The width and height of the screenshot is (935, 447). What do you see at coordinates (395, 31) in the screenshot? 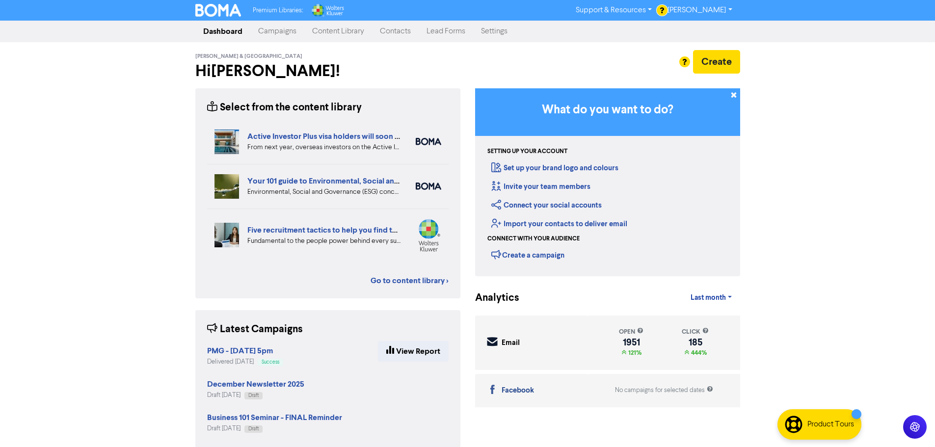
I see `a: Contacts` at bounding box center [395, 31].